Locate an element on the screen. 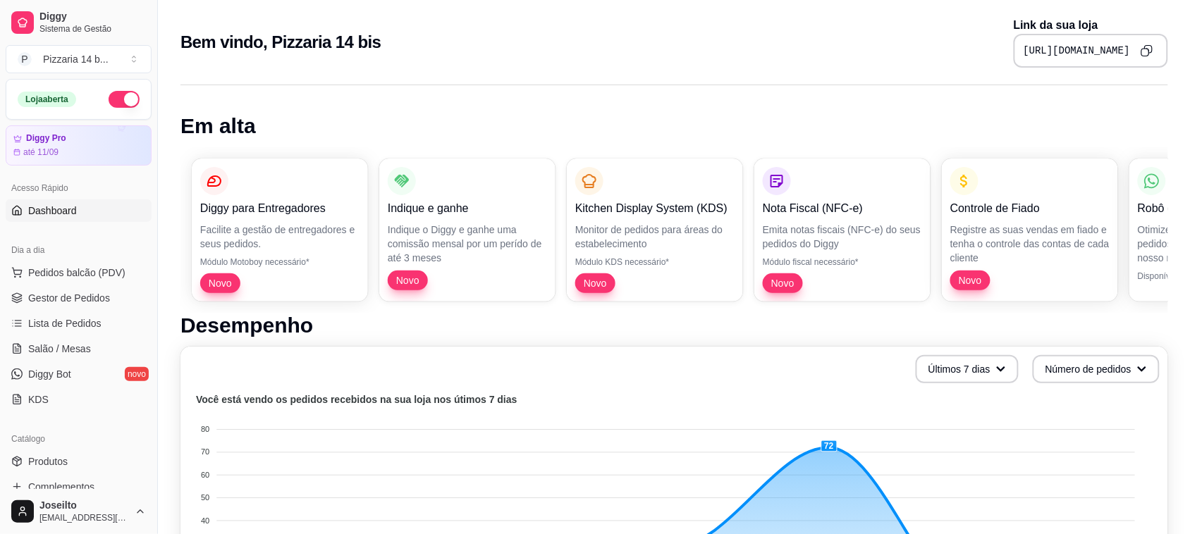 Image resolution: width=1190 pixels, height=534 pixels. article: Diggy Pro is located at coordinates (46, 138).